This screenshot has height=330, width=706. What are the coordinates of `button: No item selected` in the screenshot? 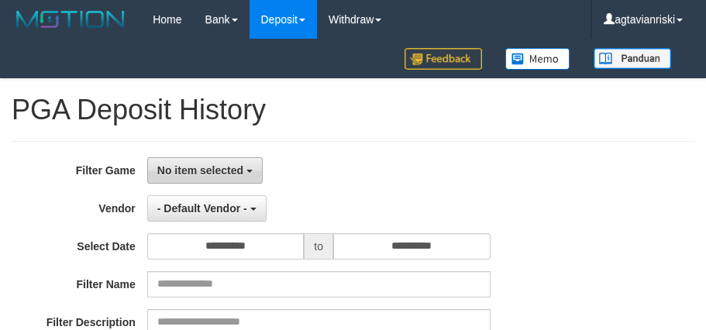 It's located at (205, 170).